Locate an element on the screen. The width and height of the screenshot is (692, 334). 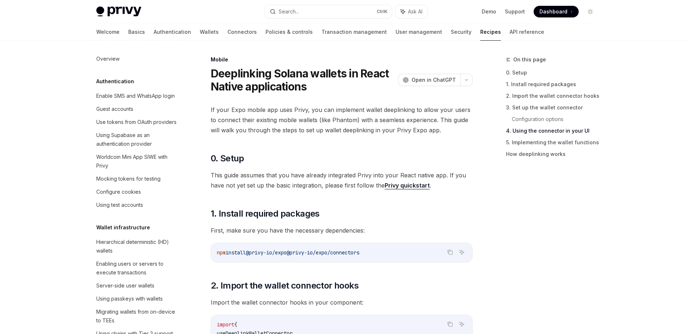
a: API reference is located at coordinates (527, 32).